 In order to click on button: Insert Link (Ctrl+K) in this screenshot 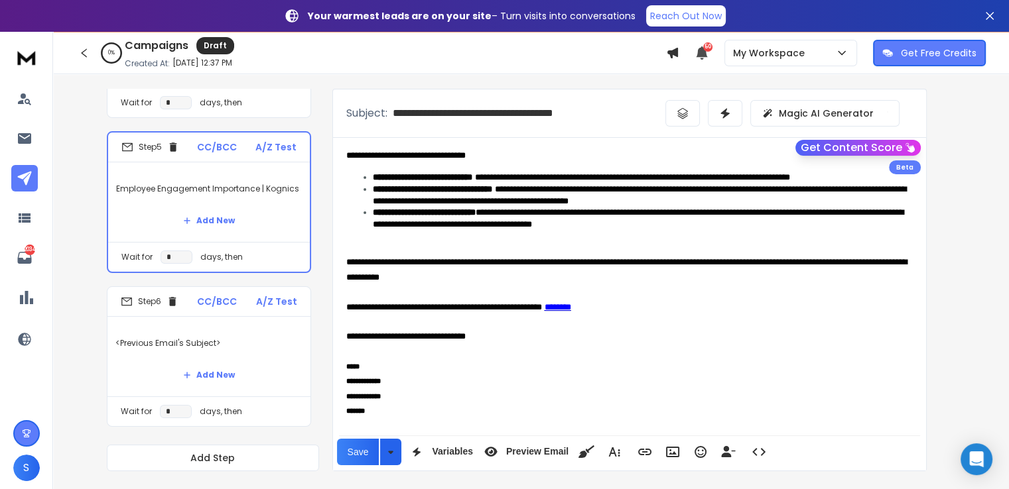, I will do `click(645, 452)`.